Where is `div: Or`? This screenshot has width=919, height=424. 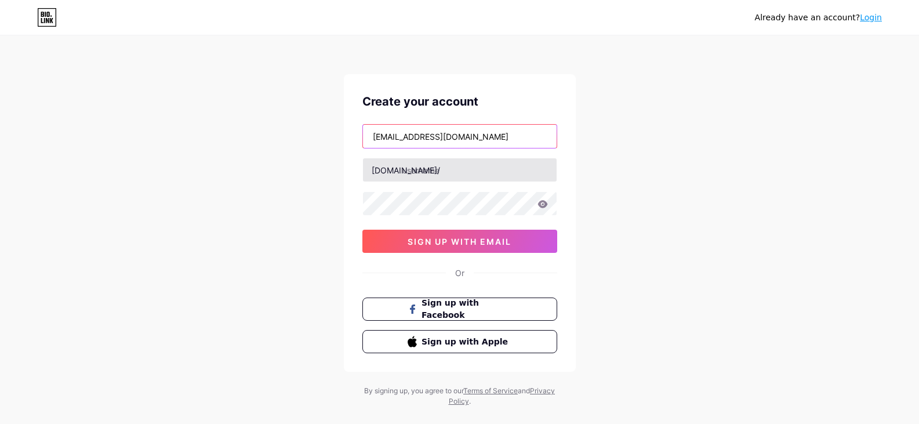
div: Or is located at coordinates (460, 273).